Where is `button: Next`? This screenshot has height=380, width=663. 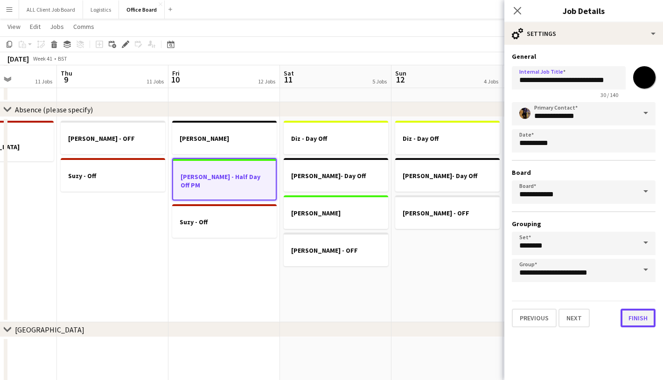
button: Next is located at coordinates (574, 318).